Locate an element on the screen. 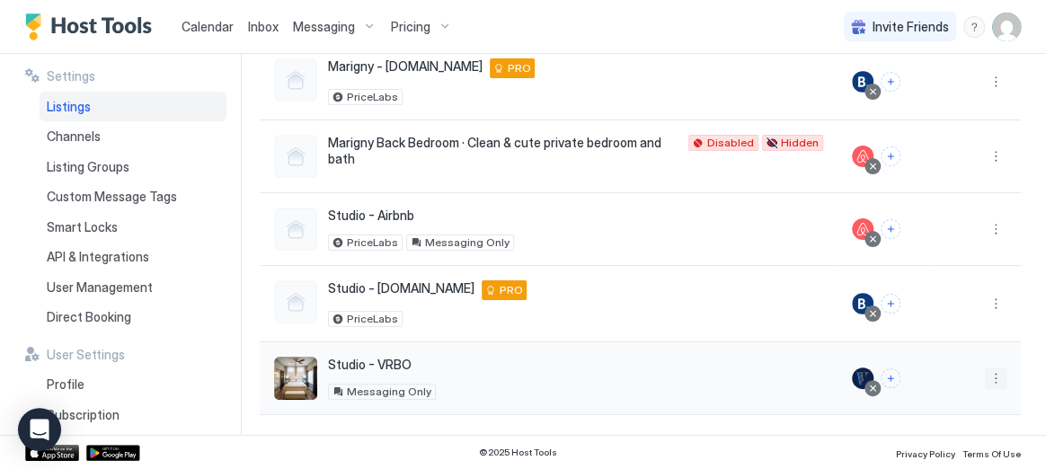 Image resolution: width=1046 pixels, height=469 pixels. a: Direct Booking is located at coordinates (133, 317).